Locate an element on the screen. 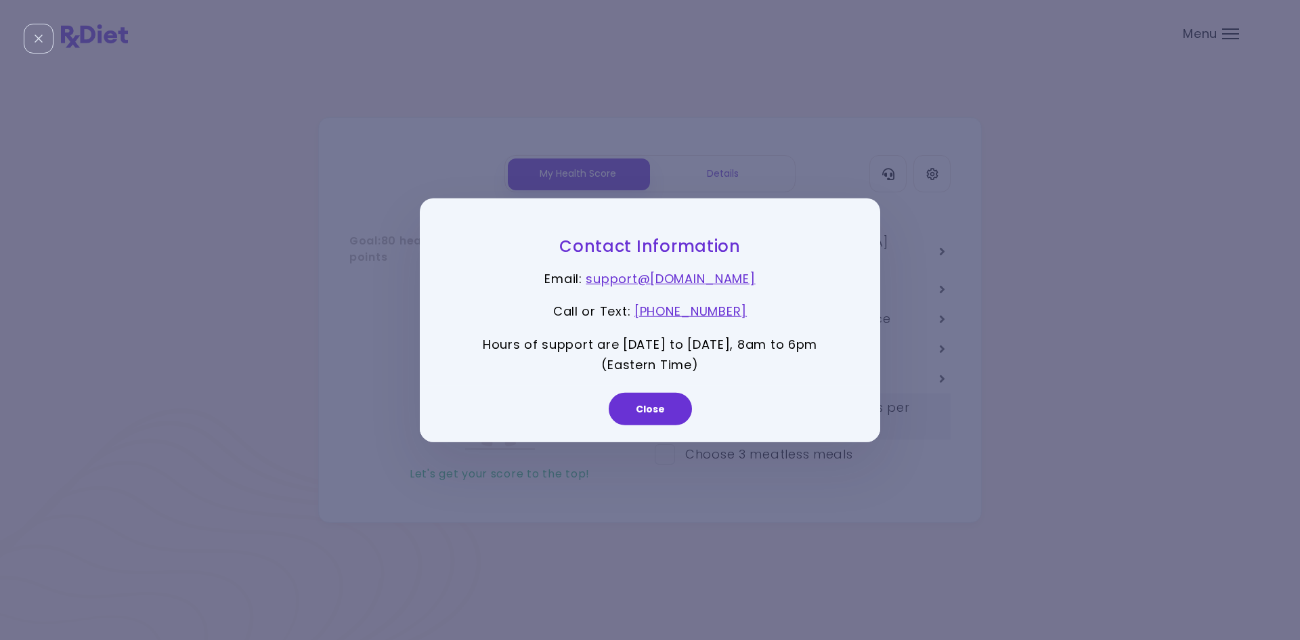 The height and width of the screenshot is (640, 1300). p: Call or Text : is located at coordinates (650, 312).